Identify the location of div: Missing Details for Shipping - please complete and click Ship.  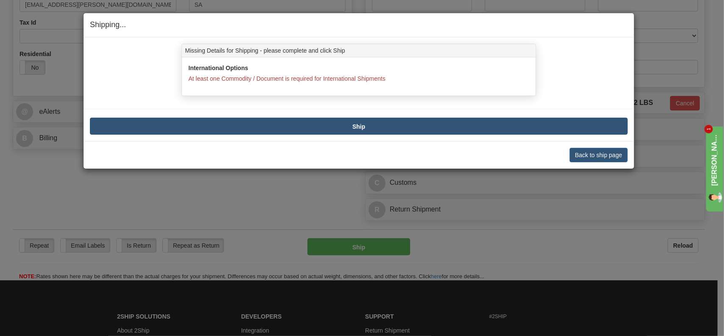
(359, 50).